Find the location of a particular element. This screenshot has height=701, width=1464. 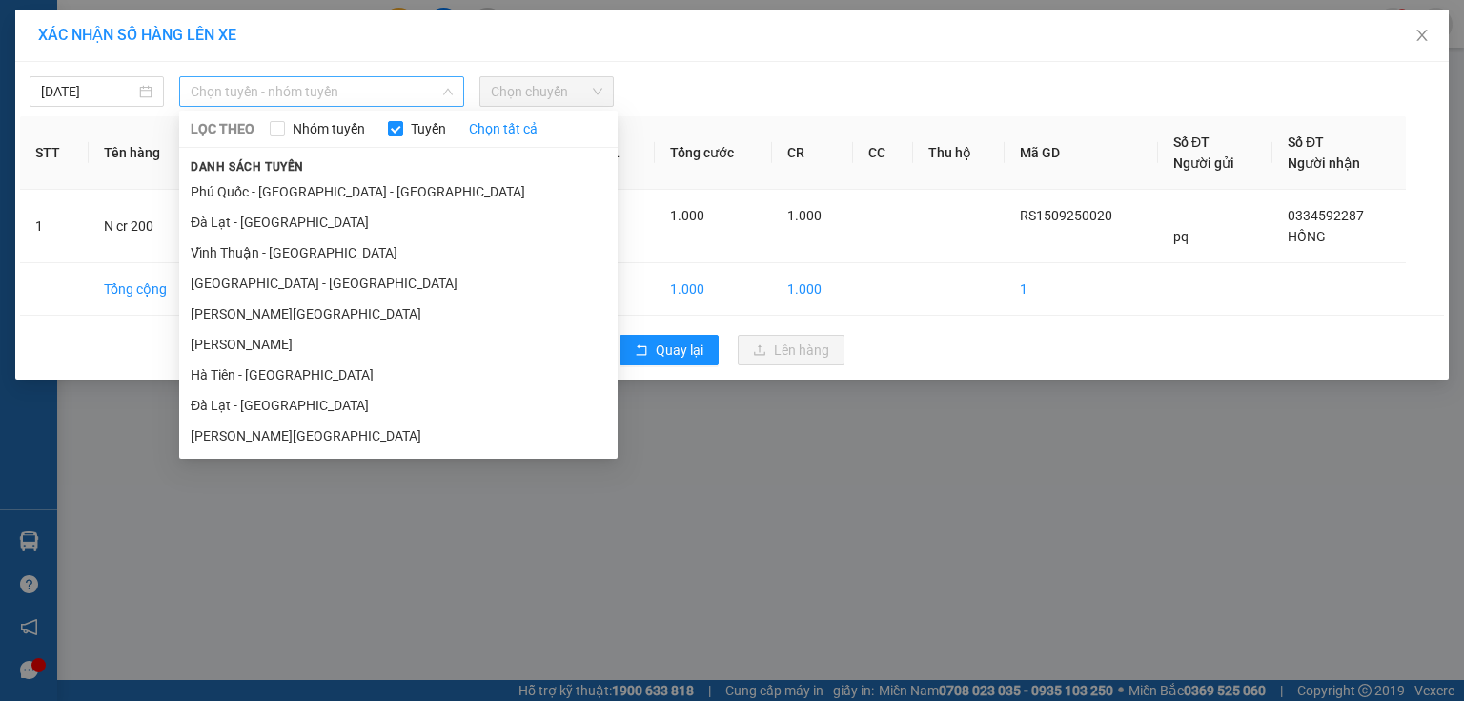

span: Chọn tuyến - nhóm tuyến is located at coordinates (321, 92).